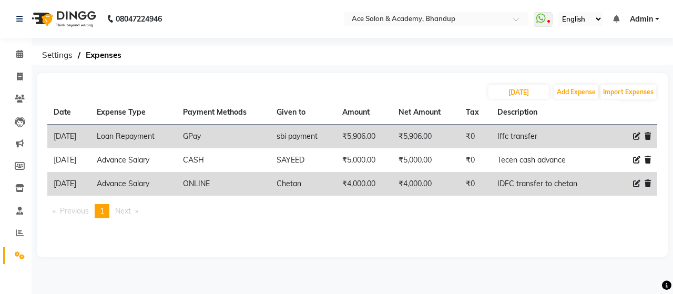 Image resolution: width=673 pixels, height=294 pixels. Describe the element at coordinates (548, 113) in the screenshot. I see `th: Description` at that location.